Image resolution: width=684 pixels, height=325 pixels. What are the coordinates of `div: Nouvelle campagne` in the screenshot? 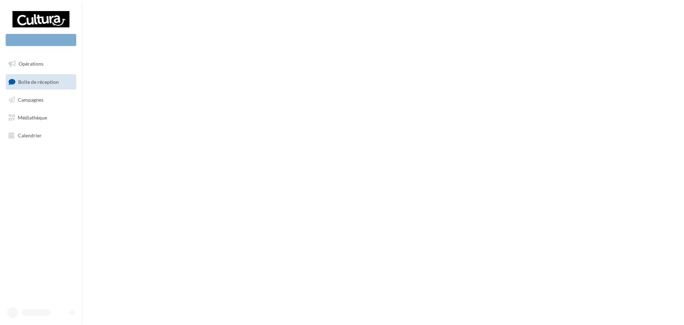 It's located at (41, 40).